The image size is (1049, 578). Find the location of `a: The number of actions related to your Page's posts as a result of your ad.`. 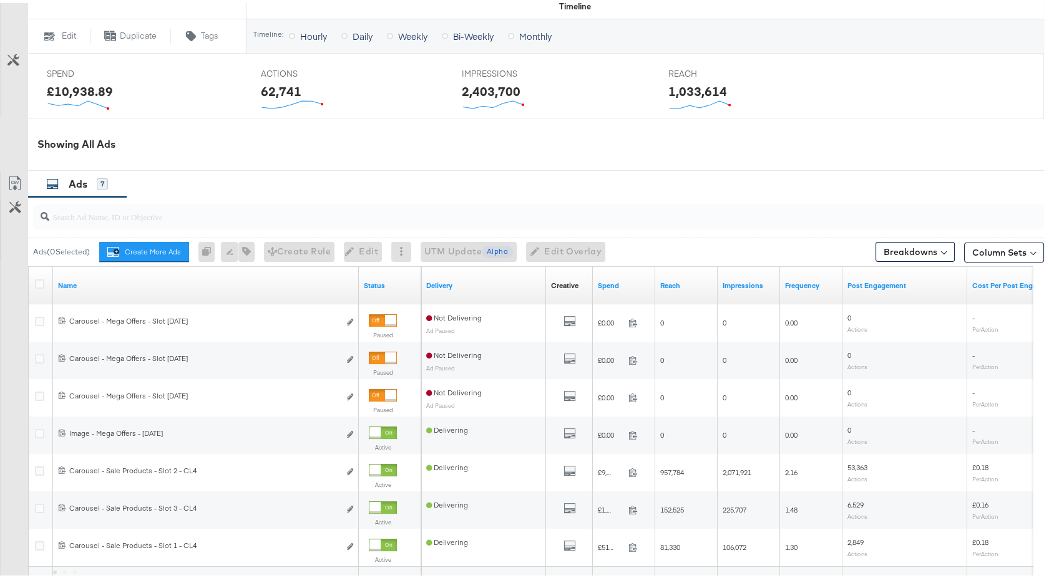

a: The number of actions related to your Page's posts as a result of your ad. is located at coordinates (905, 283).